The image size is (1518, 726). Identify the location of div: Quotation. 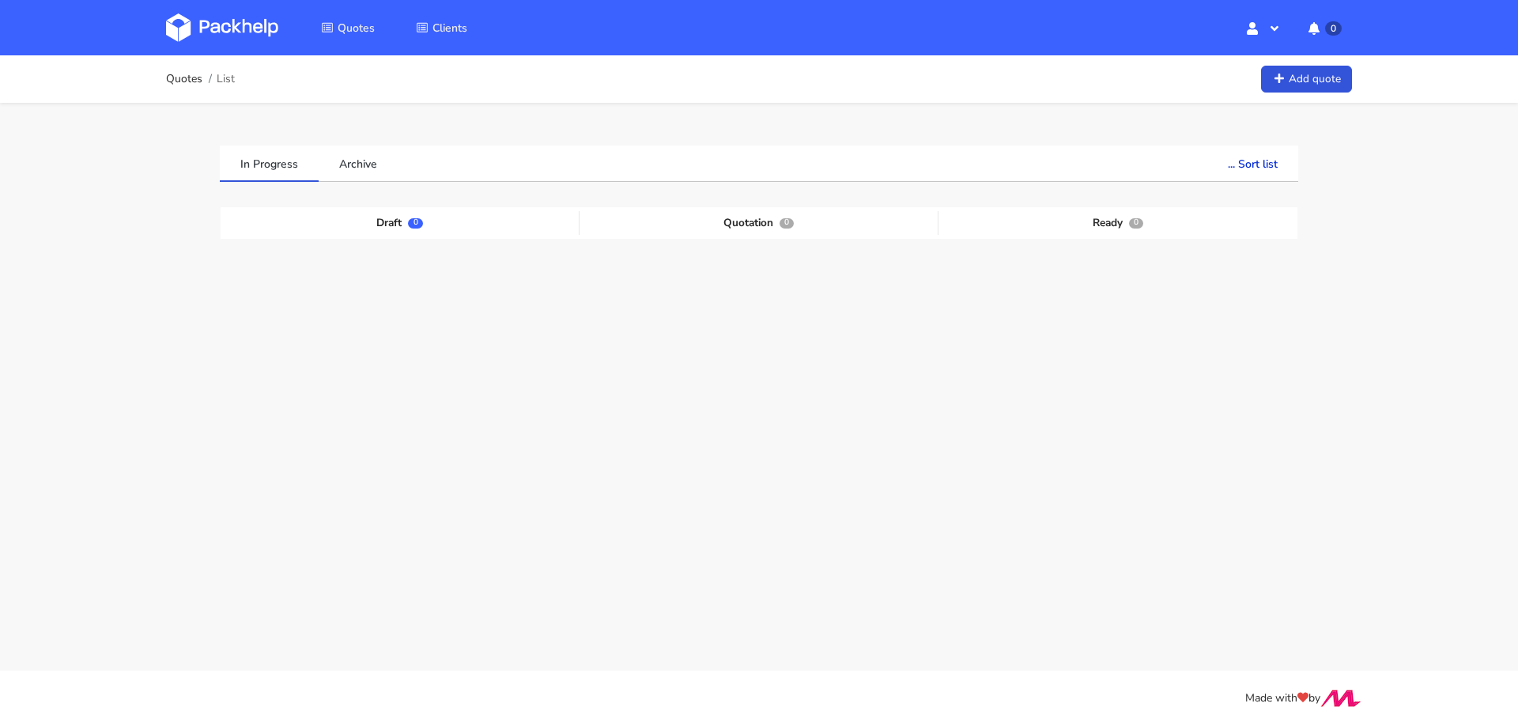
(759, 223).